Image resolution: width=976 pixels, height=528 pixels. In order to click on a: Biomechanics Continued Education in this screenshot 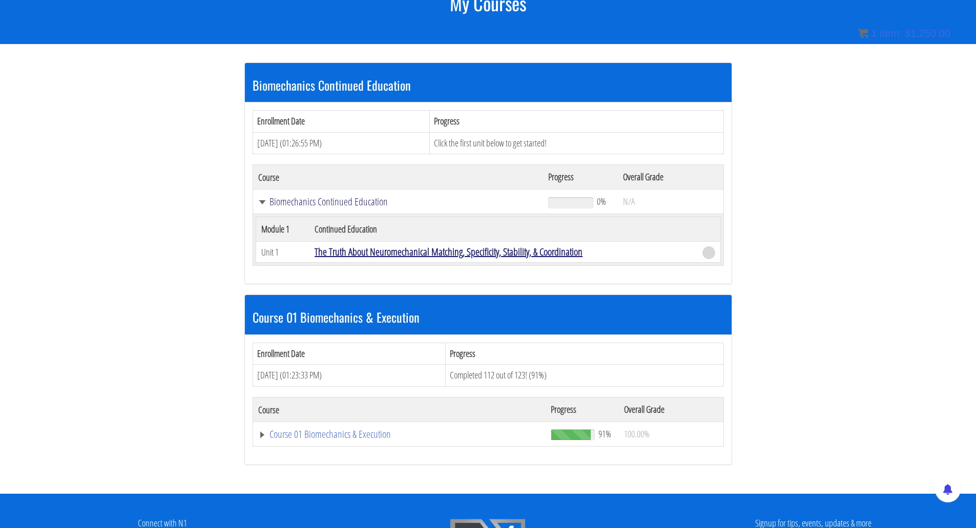, I will do `click(398, 202)`.